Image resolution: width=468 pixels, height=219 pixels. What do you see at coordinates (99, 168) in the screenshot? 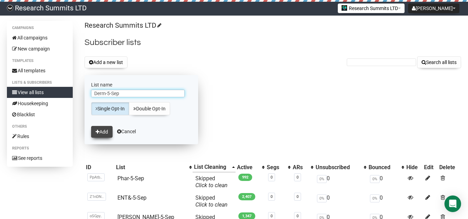
I see `div: ID` at bounding box center [99, 168].